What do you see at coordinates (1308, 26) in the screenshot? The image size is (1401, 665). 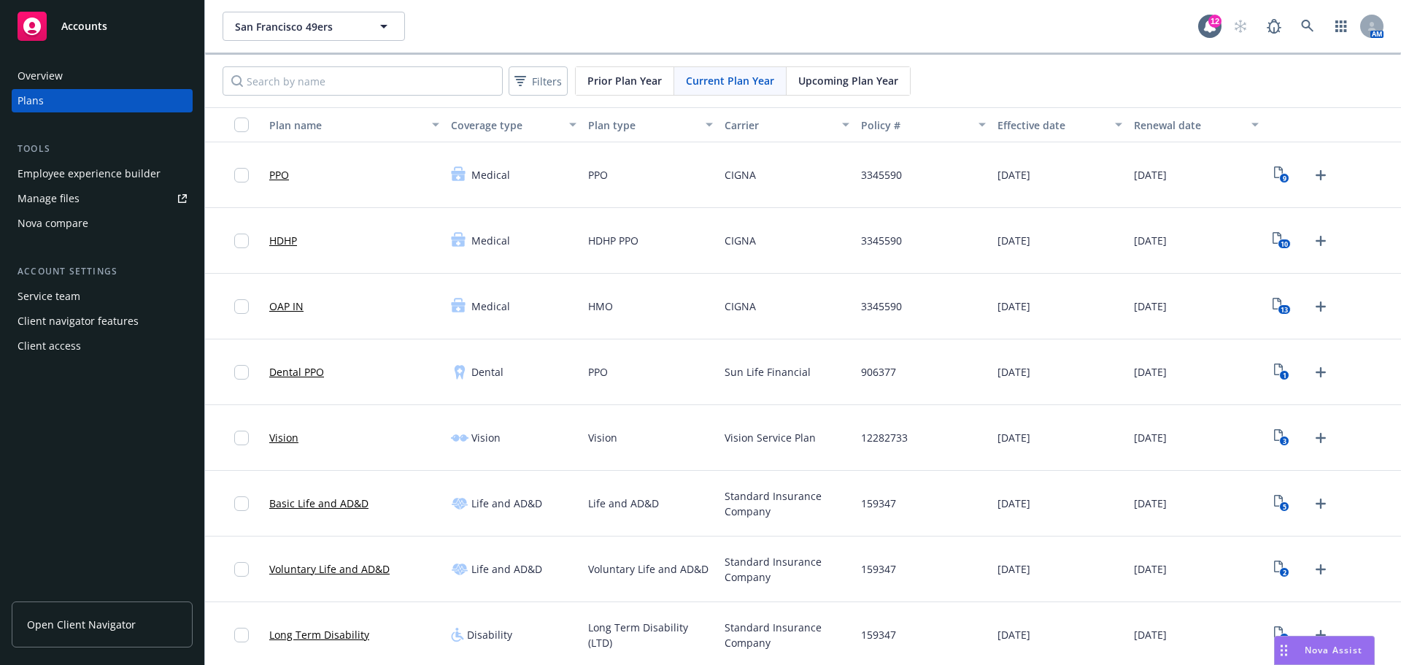 I see `a: Search` at bounding box center [1308, 26].